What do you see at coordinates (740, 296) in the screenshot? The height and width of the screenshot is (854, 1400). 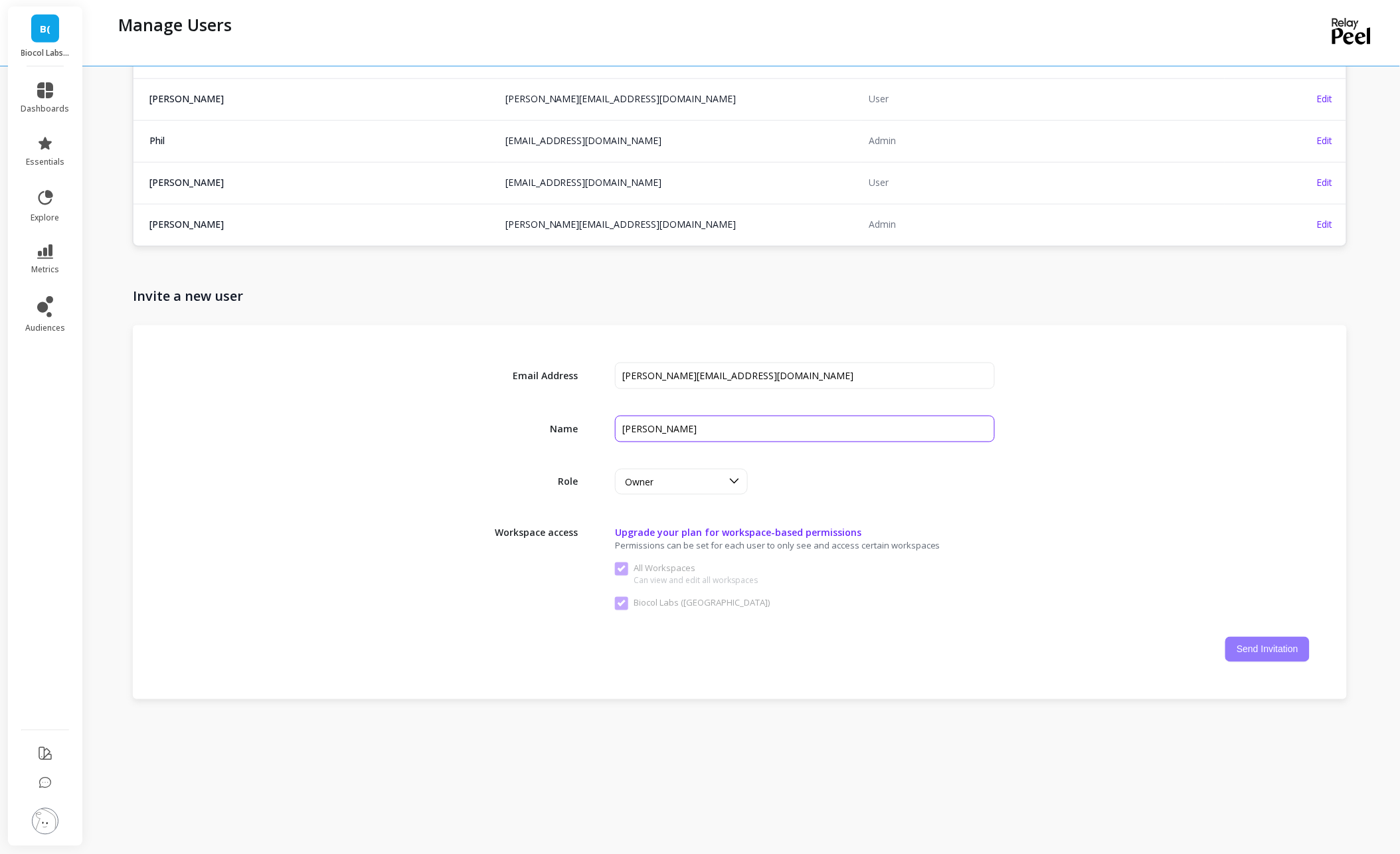 I see `h1: Invite a new user` at bounding box center [740, 296].